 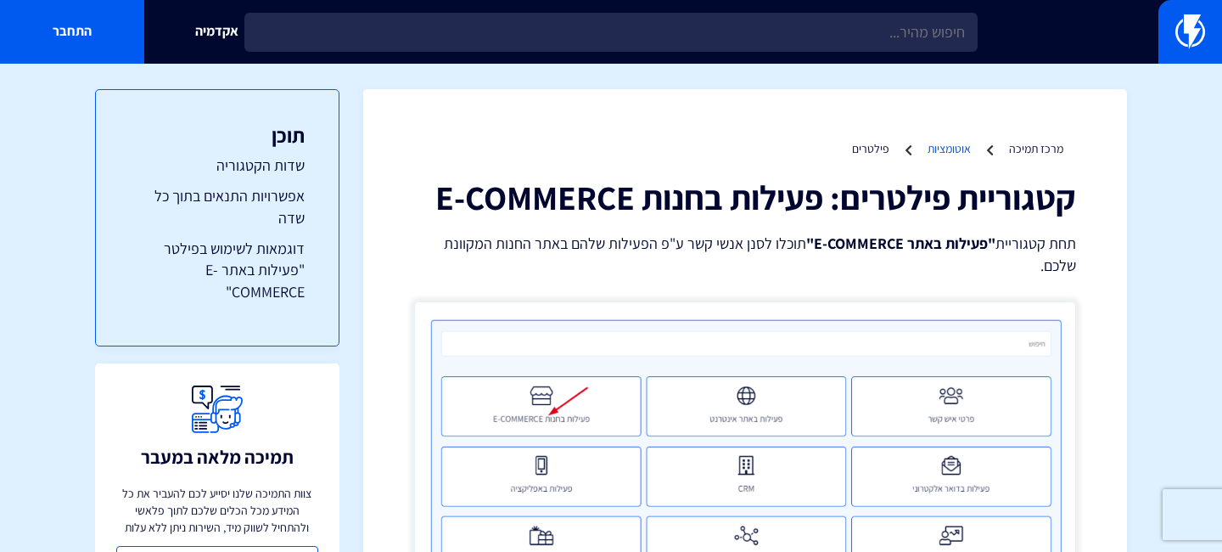 I want to click on a: שדות הקטגוריה, so click(x=217, y=165).